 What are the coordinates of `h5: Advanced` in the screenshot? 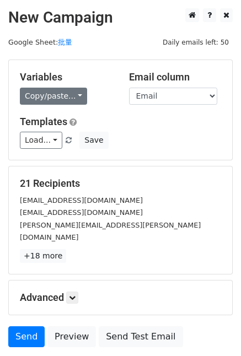 It's located at (120, 298).